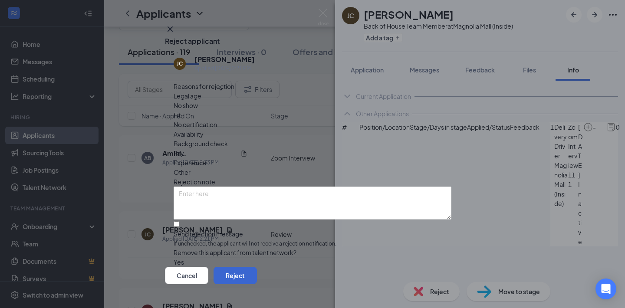 The image size is (625, 308). Describe the element at coordinates (186, 105) in the screenshot. I see `span: No show` at that location.